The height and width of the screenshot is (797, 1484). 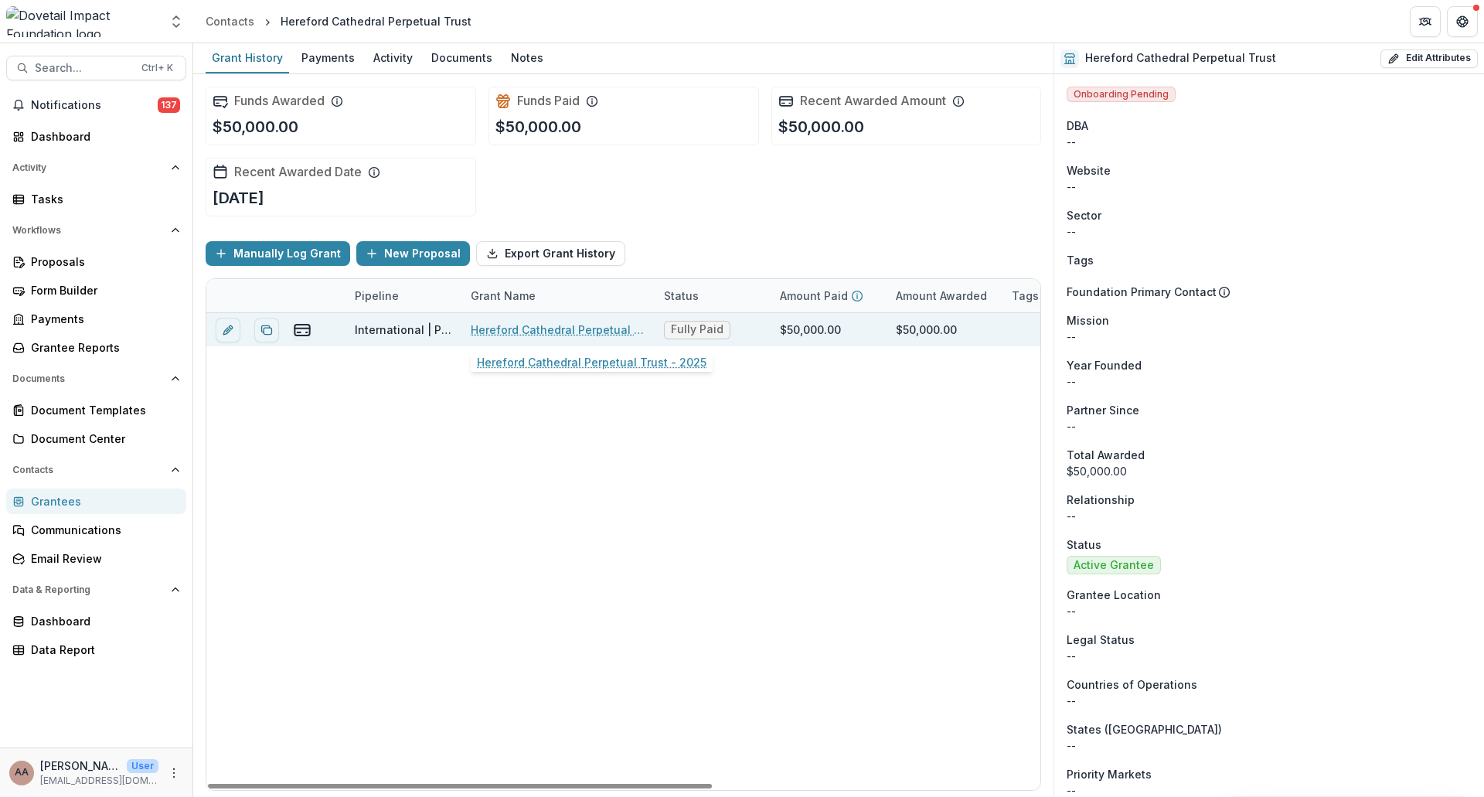 I want to click on span: Search..., so click(x=83, y=68).